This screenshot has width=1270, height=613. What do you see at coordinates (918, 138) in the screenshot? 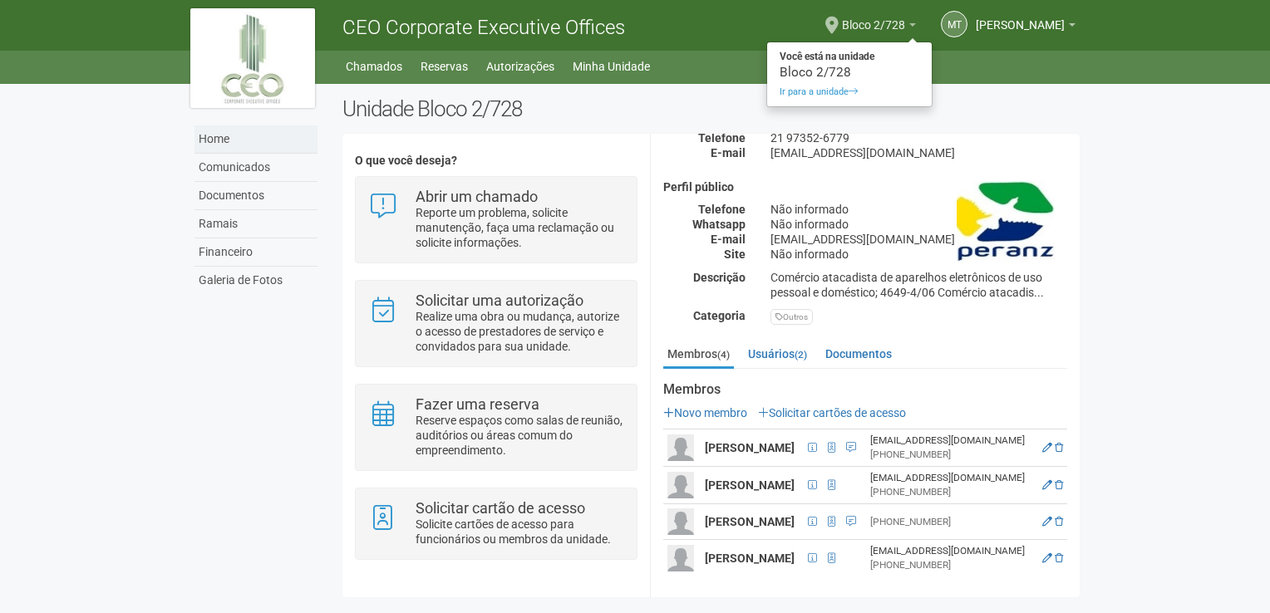
I see `div: 21 97352-6779` at bounding box center [918, 138].